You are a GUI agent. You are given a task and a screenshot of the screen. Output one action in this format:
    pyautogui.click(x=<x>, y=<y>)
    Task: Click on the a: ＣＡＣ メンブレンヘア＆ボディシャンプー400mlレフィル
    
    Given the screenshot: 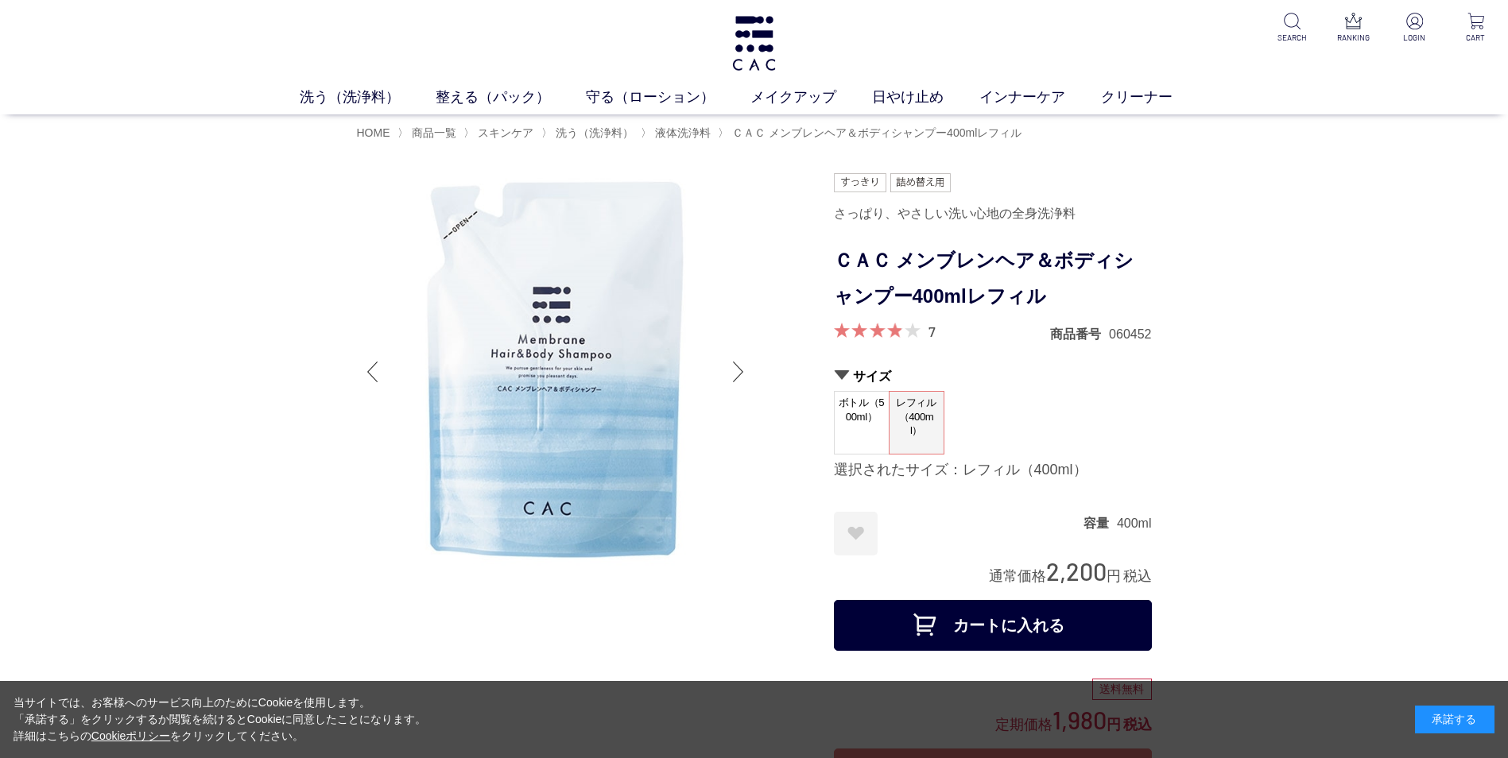 What is the action you would take?
    pyautogui.click(x=875, y=133)
    